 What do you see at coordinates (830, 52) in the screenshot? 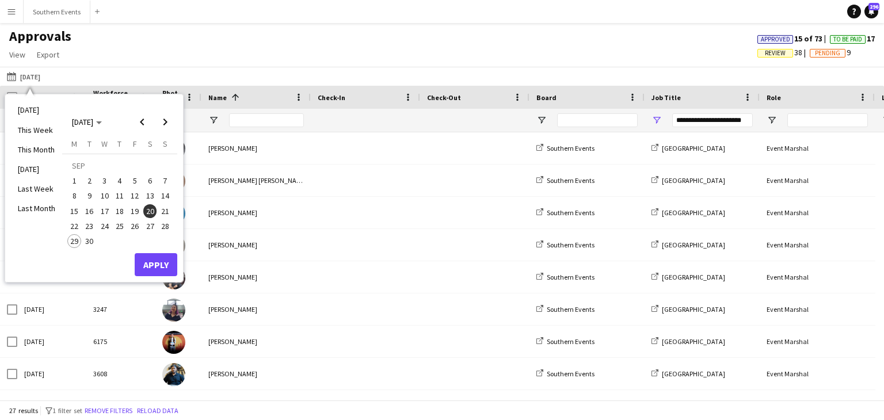
I see `span: 9` at bounding box center [830, 52].